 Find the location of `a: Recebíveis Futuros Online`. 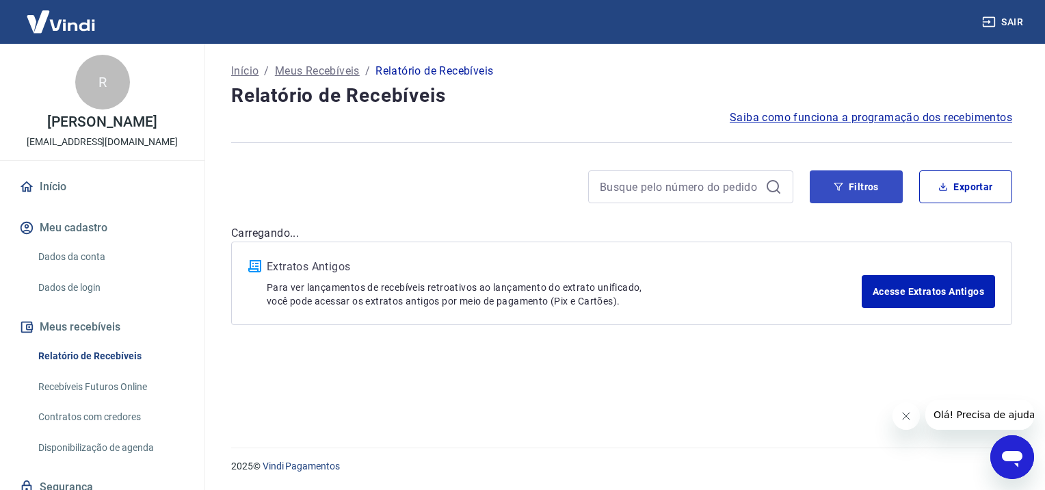

a: Recebíveis Futuros Online is located at coordinates (110, 387).